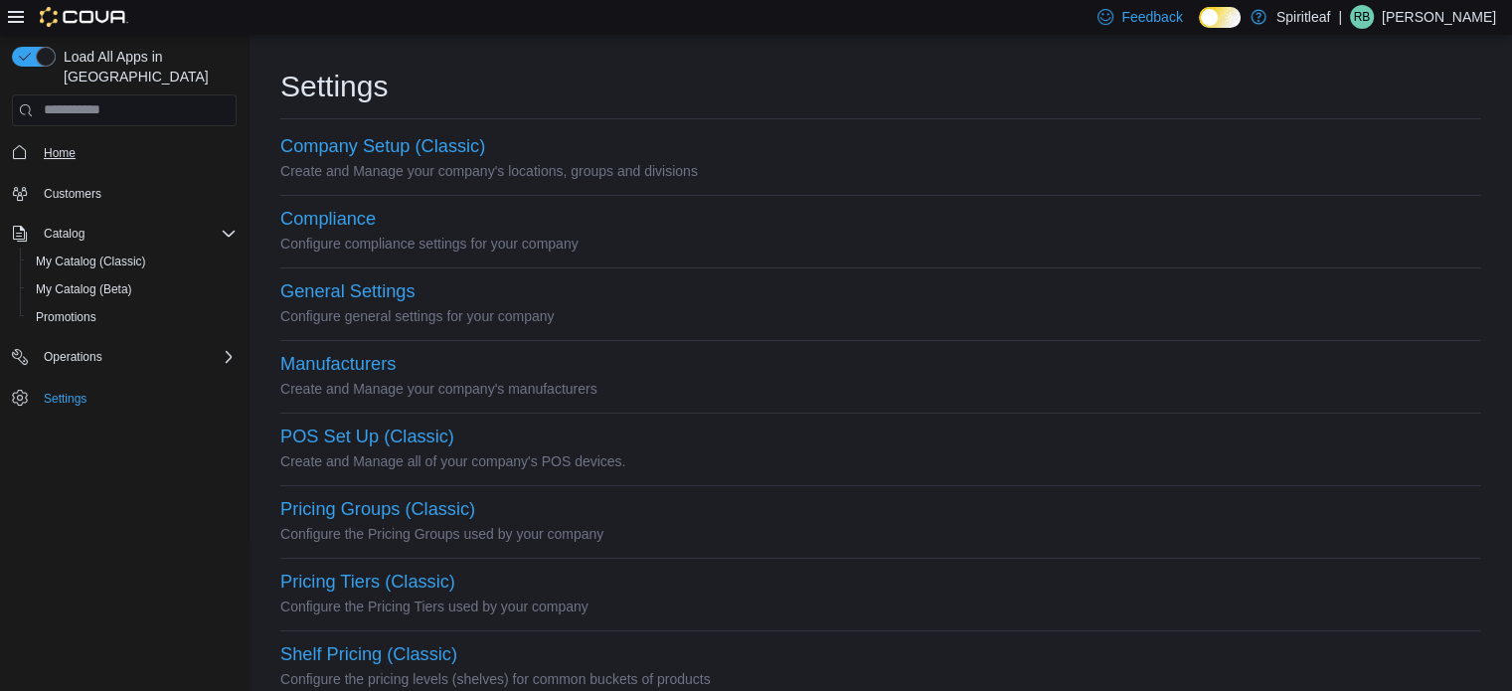  What do you see at coordinates (124, 152) in the screenshot?
I see `button: Home` at bounding box center [124, 152].